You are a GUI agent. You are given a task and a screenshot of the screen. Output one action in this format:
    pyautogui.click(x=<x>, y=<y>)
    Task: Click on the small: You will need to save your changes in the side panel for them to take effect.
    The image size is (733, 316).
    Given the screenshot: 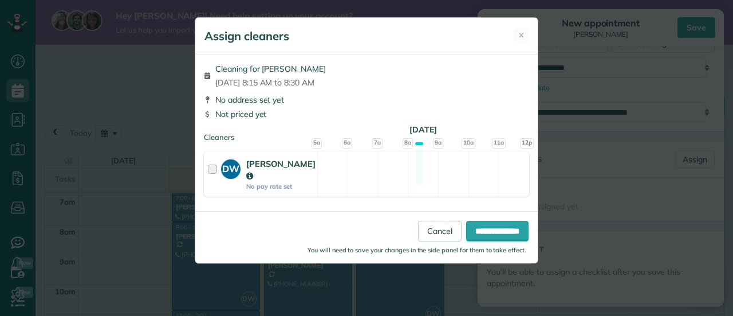 What is the action you would take?
    pyautogui.click(x=417, y=250)
    